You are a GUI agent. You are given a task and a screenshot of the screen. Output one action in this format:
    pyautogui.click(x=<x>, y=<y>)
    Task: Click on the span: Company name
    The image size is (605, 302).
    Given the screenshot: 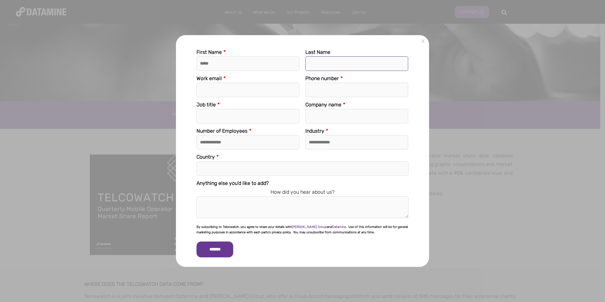 What is the action you would take?
    pyautogui.click(x=323, y=104)
    